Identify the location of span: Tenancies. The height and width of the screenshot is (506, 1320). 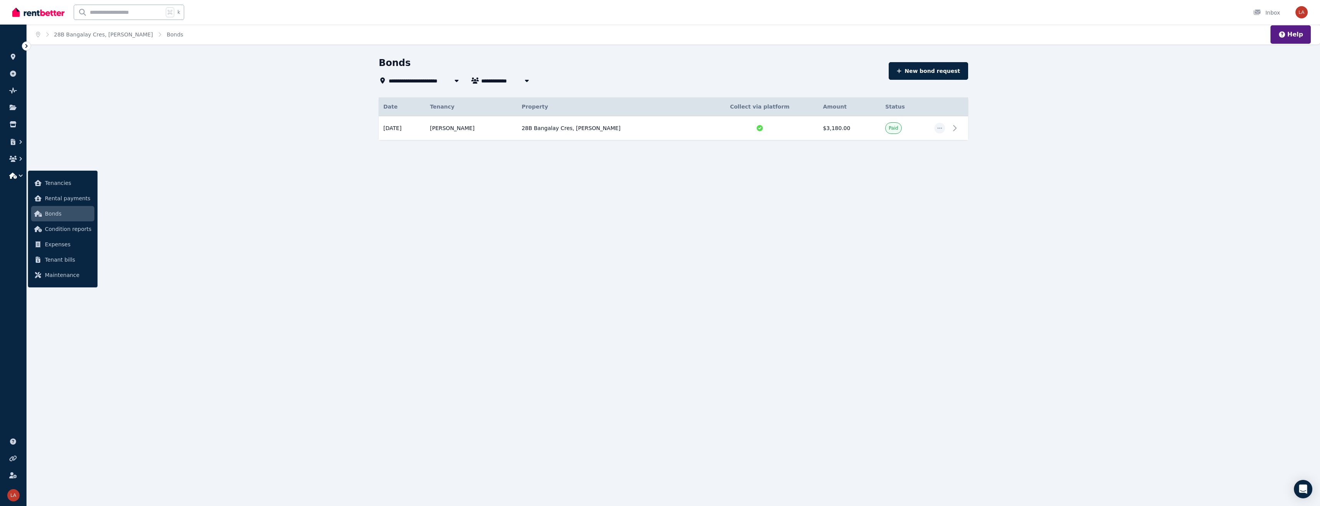
(68, 183).